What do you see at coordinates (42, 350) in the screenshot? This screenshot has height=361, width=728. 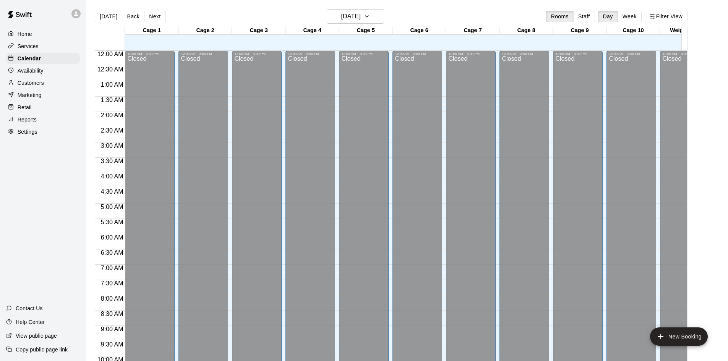 I see `p: Copy public page link` at bounding box center [42, 350].